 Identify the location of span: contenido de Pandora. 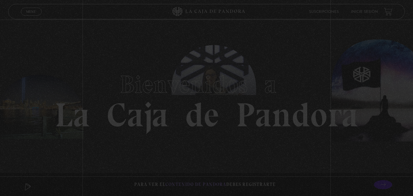
(196, 184).